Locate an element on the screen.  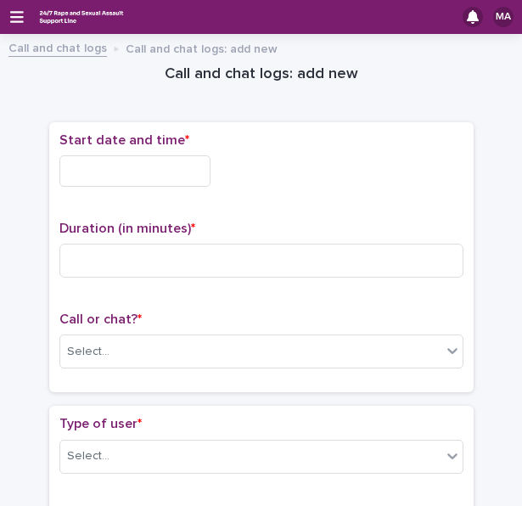
span: Type of user is located at coordinates (100, 423).